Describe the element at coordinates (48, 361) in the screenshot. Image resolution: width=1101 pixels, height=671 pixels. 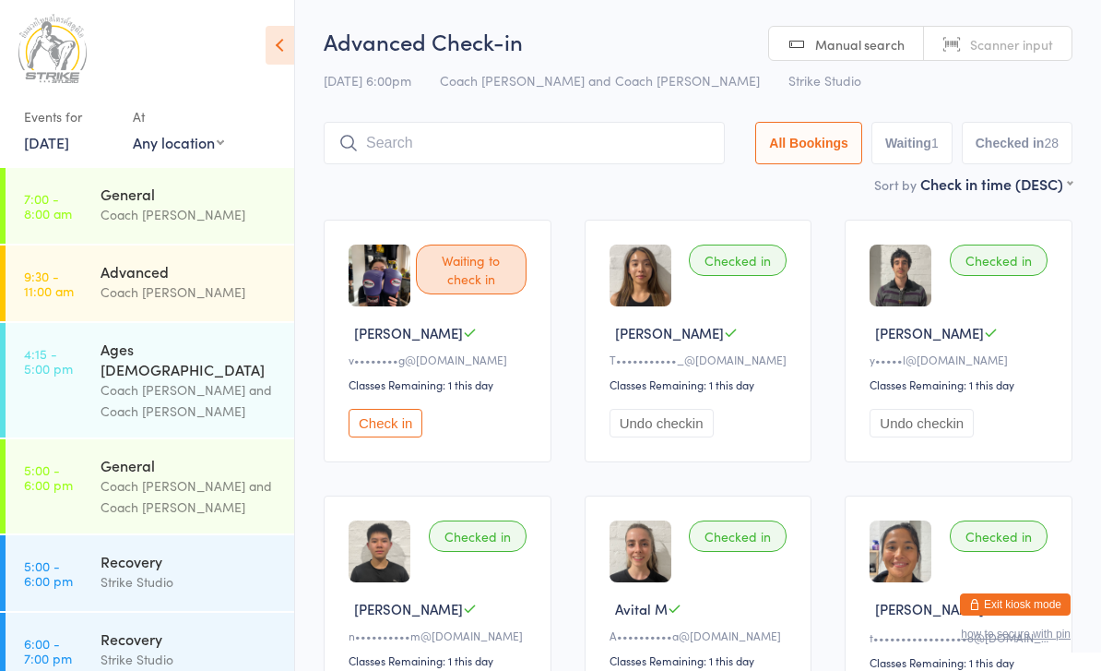
I see `time: 4:15 - 5:00 pm` at that location.